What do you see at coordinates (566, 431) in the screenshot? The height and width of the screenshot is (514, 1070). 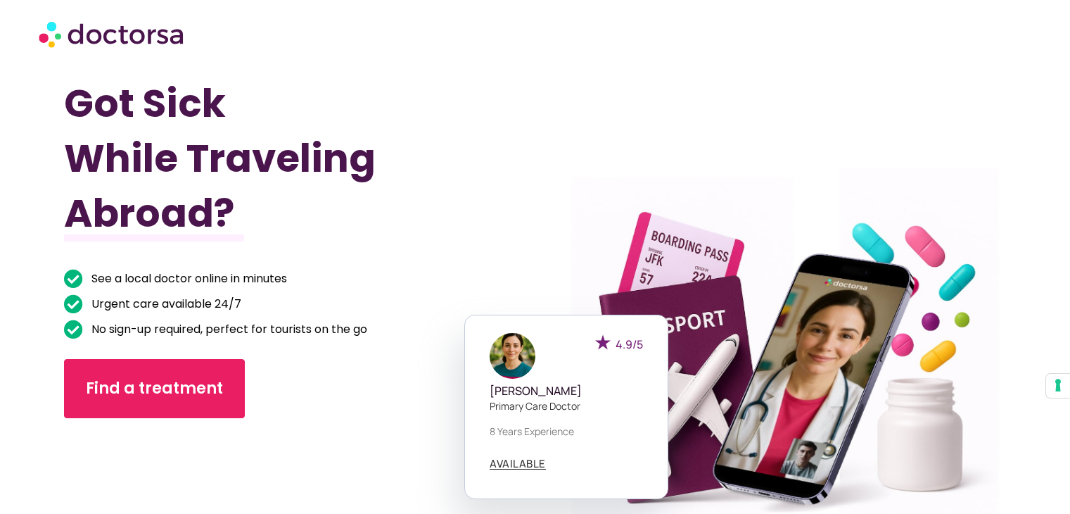 I see `p: 8 years experience` at bounding box center [566, 431].